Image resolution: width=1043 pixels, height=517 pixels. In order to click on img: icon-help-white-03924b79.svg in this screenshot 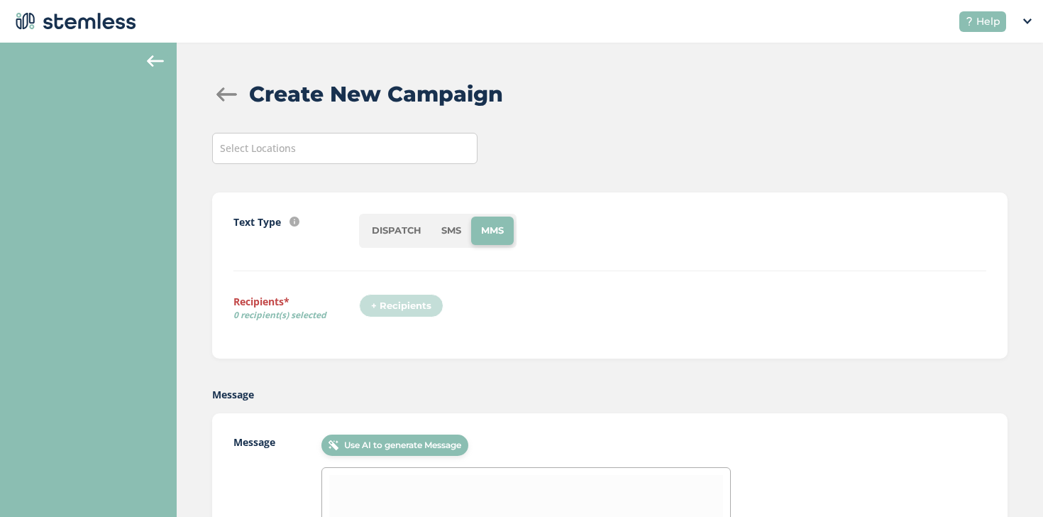, I will do `click(969, 21)`.